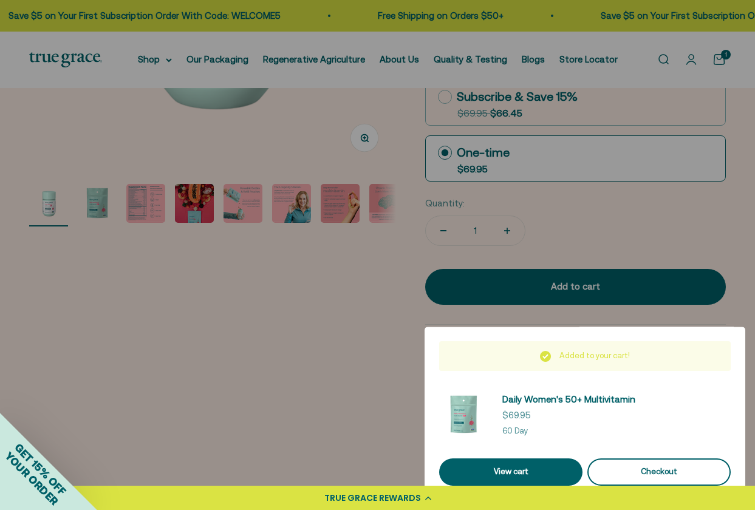 The image size is (755, 510). I want to click on span: GET 15% OFF, so click(40, 469).